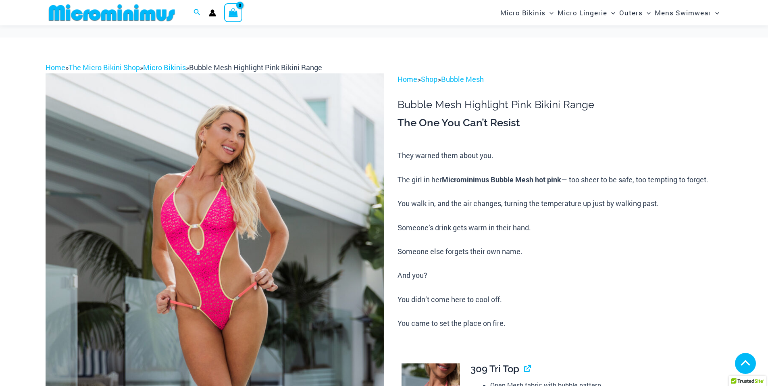 This screenshot has width=768, height=386. I want to click on a: Micro LingerieMenu ToggleMenu Toggle, so click(586, 12).